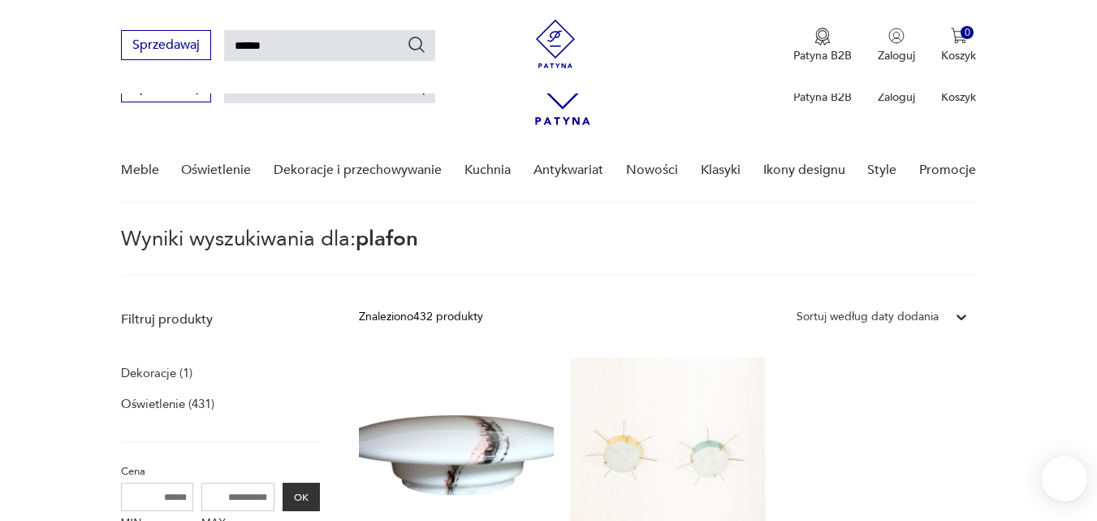 The height and width of the screenshot is (521, 1097). Describe the element at coordinates (140, 170) in the screenshot. I see `a: Meble` at that location.